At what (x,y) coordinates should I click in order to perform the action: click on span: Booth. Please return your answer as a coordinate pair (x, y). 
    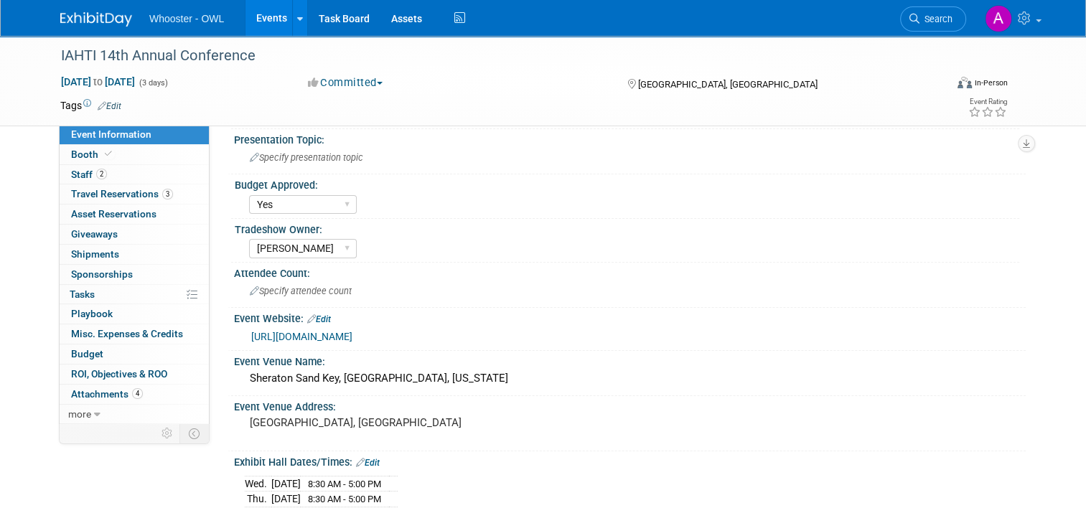
    Looking at the image, I should click on (93, 154).